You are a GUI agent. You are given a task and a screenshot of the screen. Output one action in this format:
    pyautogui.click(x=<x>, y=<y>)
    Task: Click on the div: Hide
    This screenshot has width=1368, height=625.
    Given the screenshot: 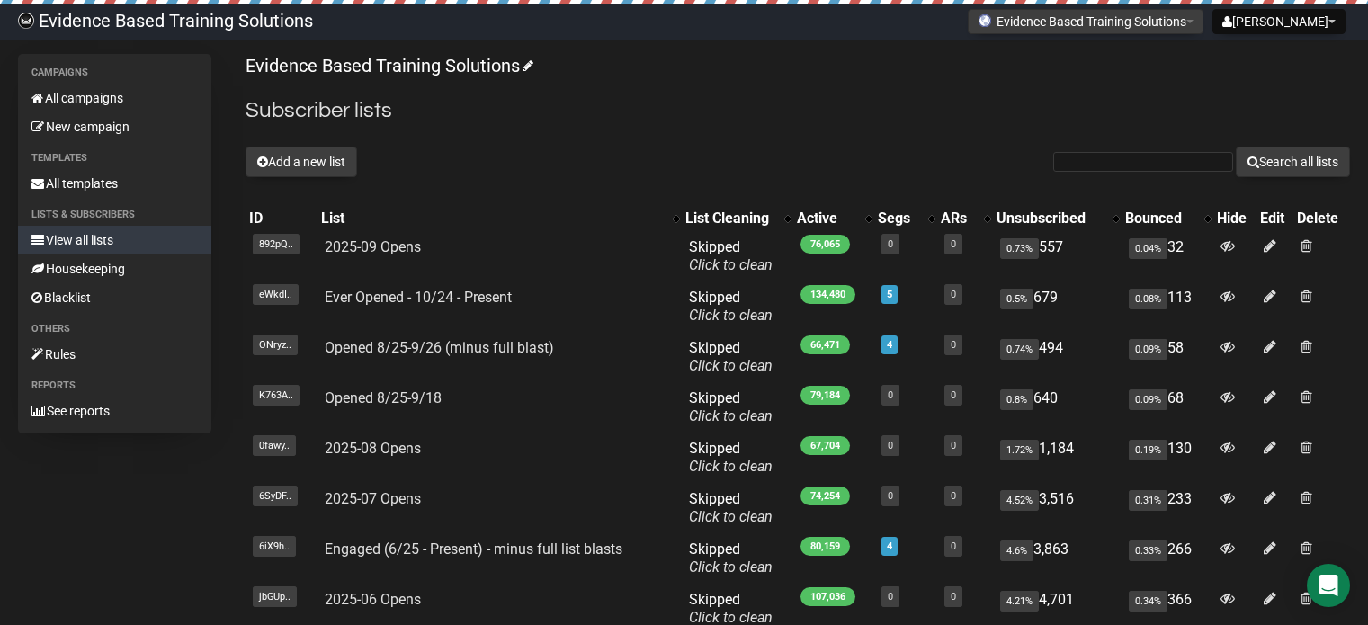 What is the action you would take?
    pyautogui.click(x=1235, y=219)
    